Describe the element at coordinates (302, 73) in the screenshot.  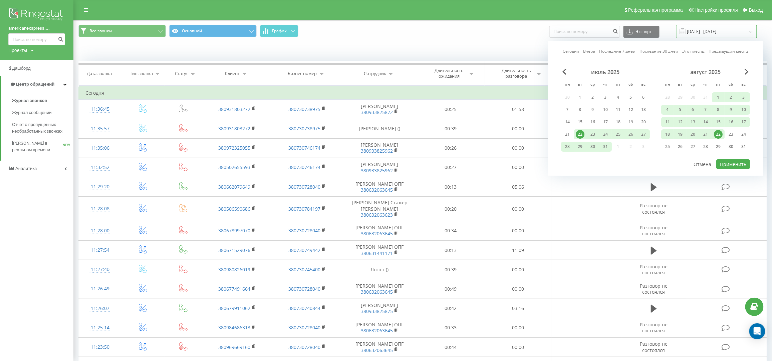
I see `div: Бизнес номер` at that location.